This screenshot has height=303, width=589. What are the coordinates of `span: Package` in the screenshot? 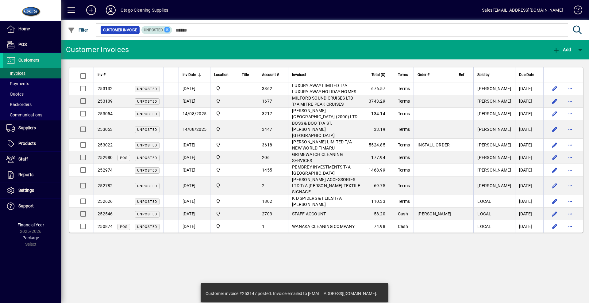 It's located at (31, 238).